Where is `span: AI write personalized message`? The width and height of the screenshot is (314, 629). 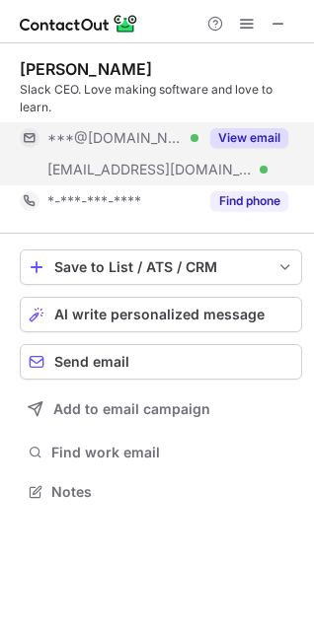
span: AI write personalized message is located at coordinates (159, 315).